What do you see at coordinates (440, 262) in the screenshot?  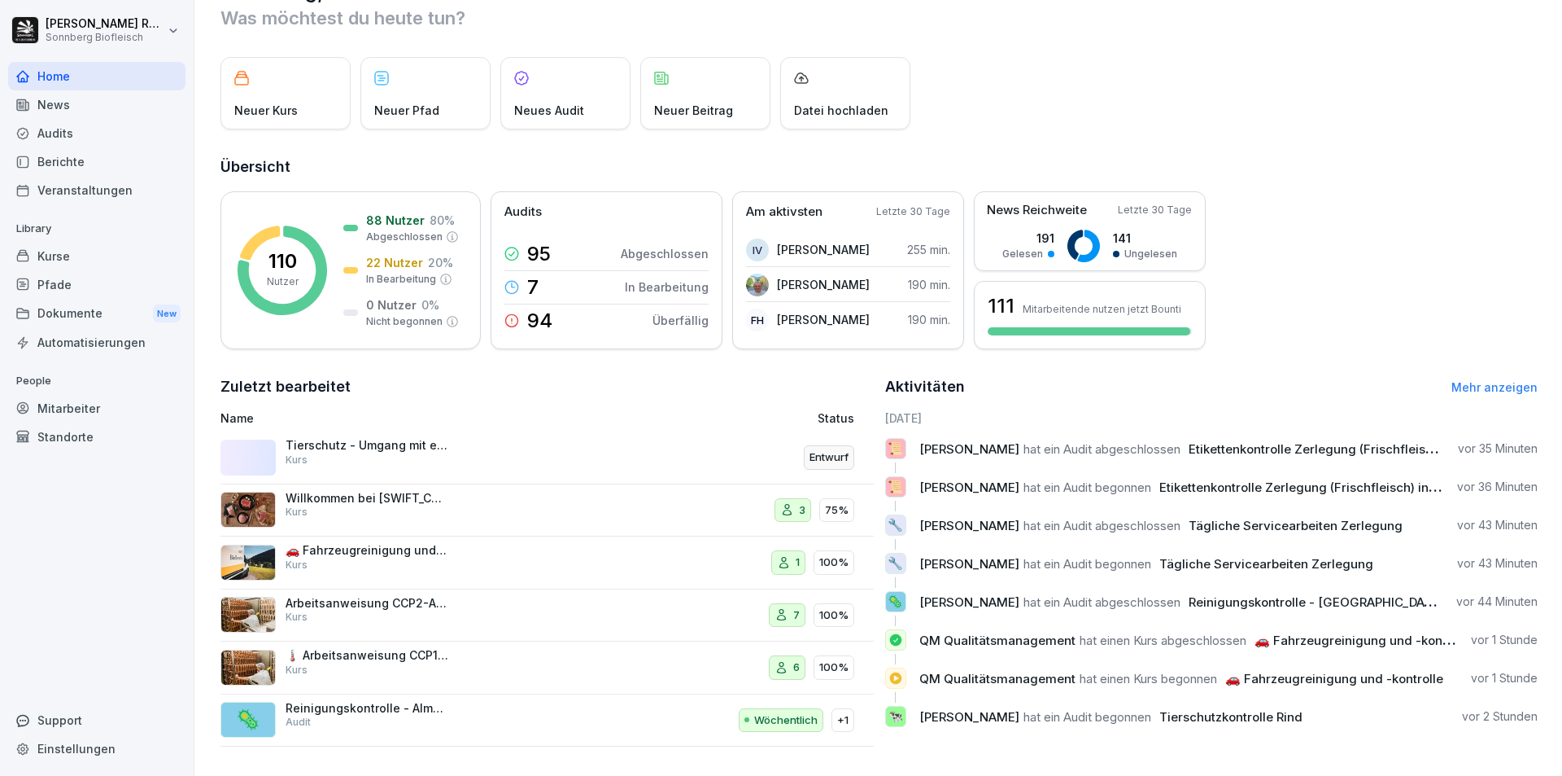 I see `p: 20 %` at bounding box center [440, 262].